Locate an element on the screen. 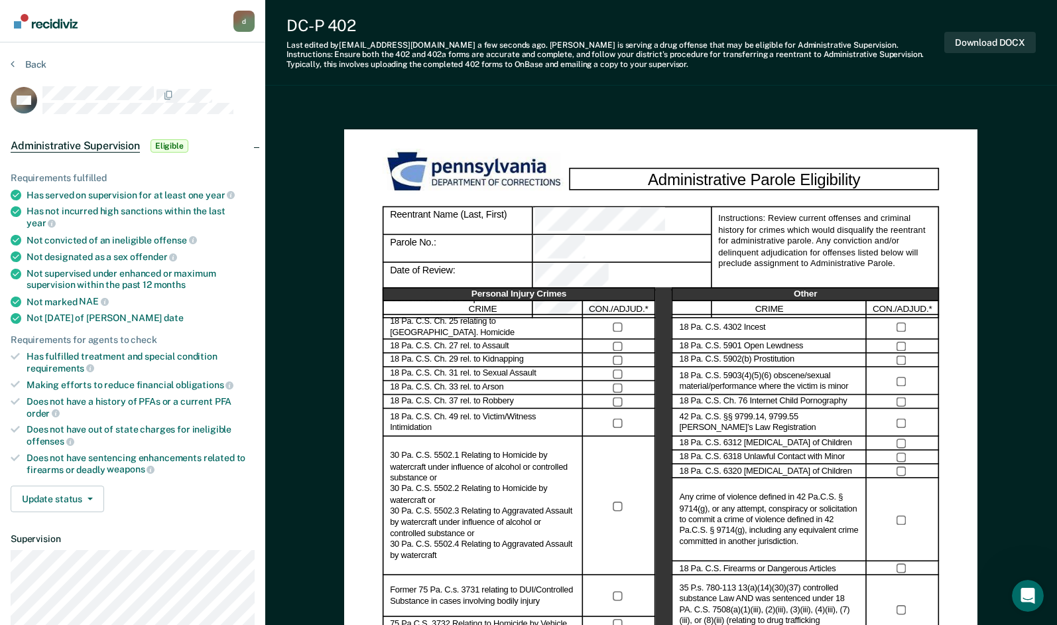 The height and width of the screenshot is (625, 1057). label: 18 Pa. C.S. 5903(4)(5)(6) obscene/sexual material/performance where the victim is minor is located at coordinates (769, 381).